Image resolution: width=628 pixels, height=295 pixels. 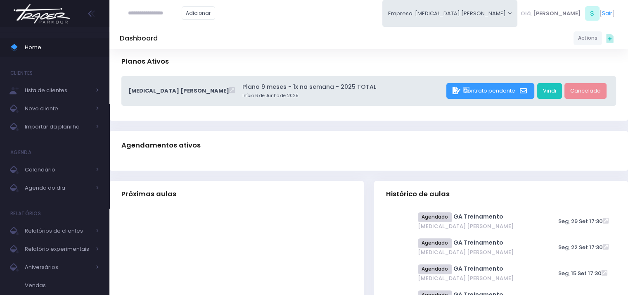 I want to click on span: Aniversários, so click(x=58, y=267).